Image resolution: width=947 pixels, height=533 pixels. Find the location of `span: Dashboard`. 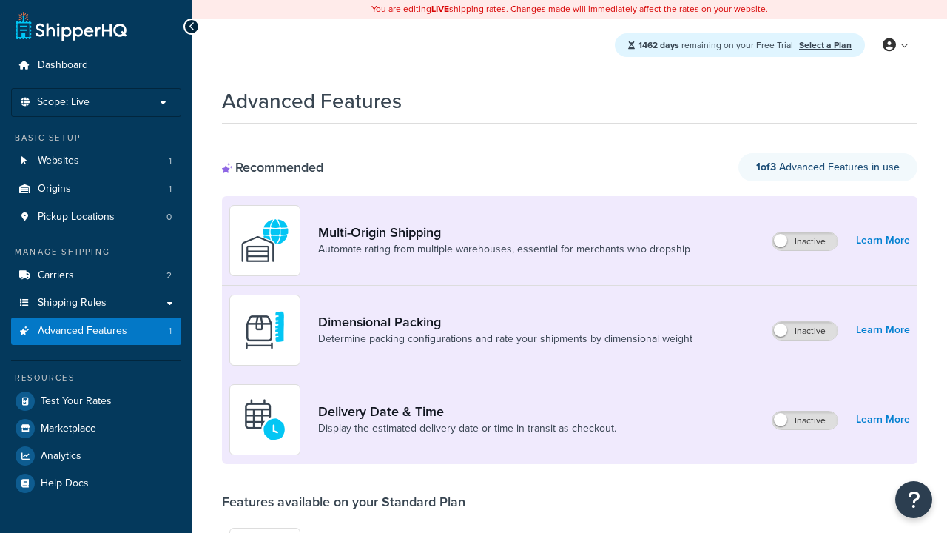

span: Dashboard is located at coordinates (63, 65).